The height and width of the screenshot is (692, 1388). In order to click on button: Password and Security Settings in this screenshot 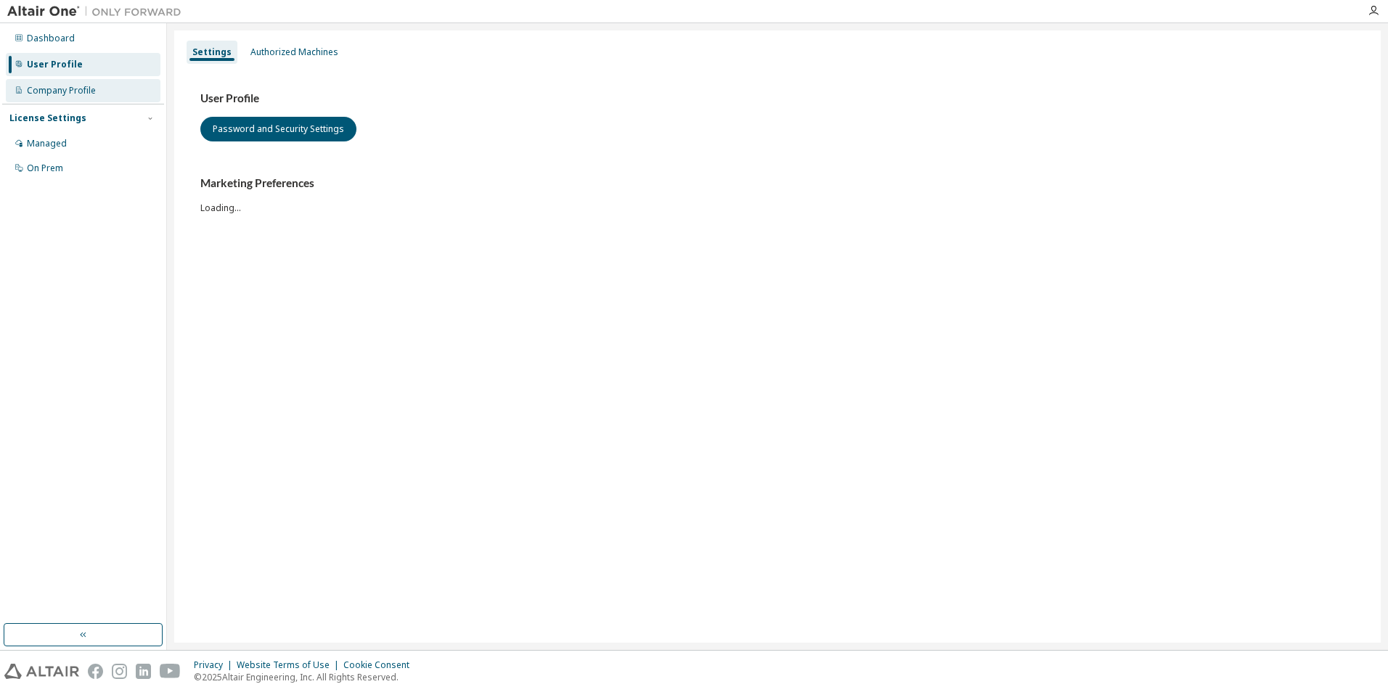, I will do `click(278, 129)`.